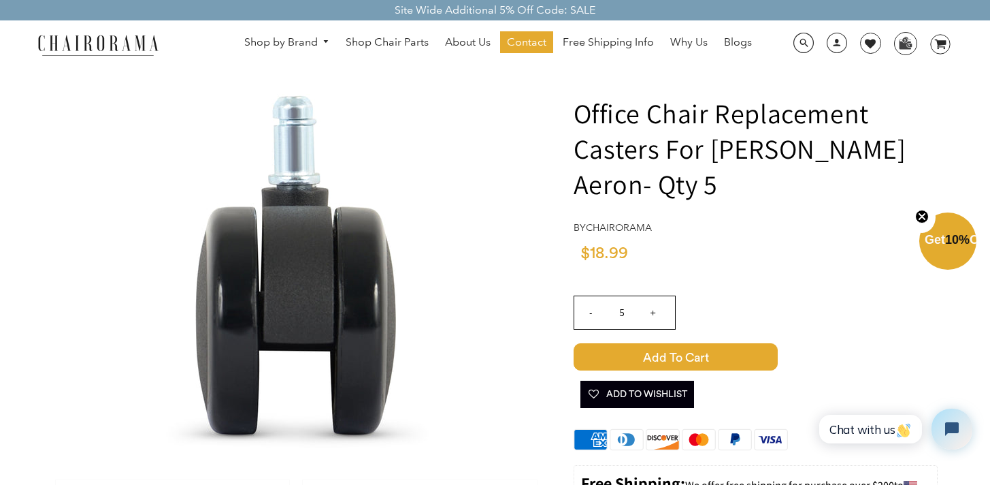 This screenshot has height=485, width=990. I want to click on img: chairorama, so click(98, 44).